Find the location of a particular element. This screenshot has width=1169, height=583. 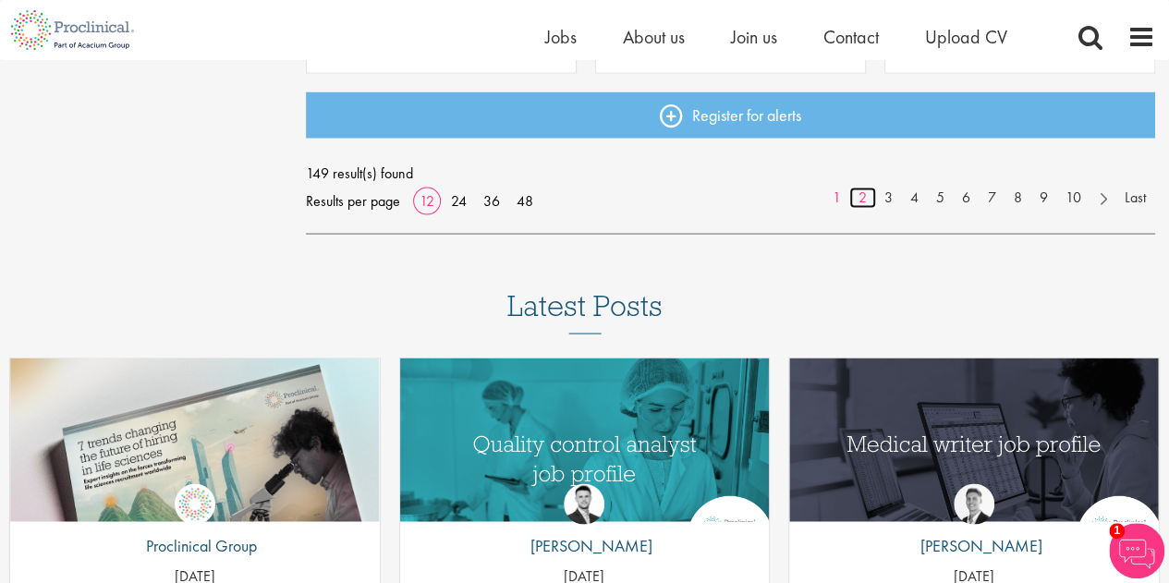

a: Contact is located at coordinates (851, 37).